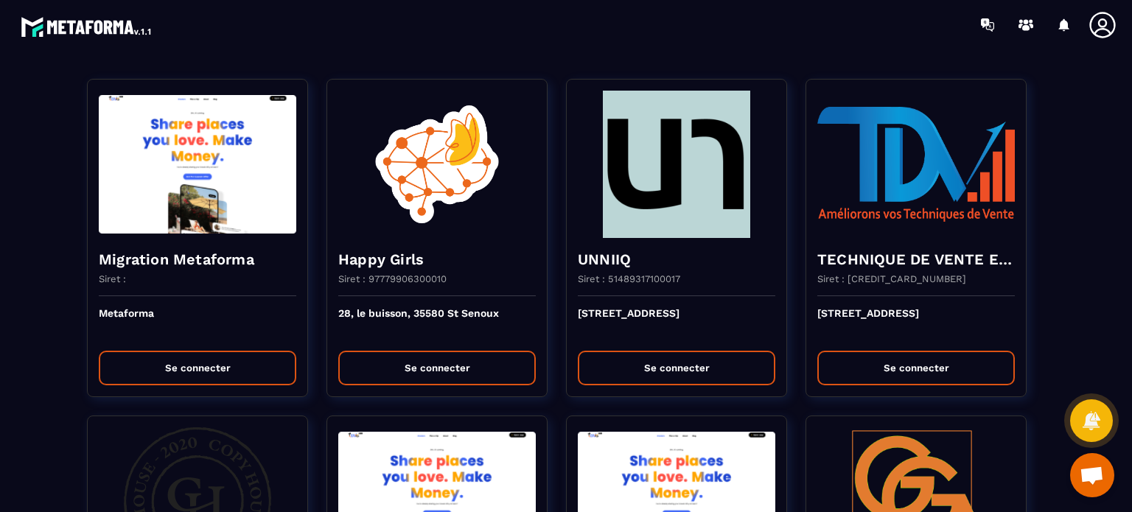  I want to click on div: Ouvrir le chat, so click(1092, 475).